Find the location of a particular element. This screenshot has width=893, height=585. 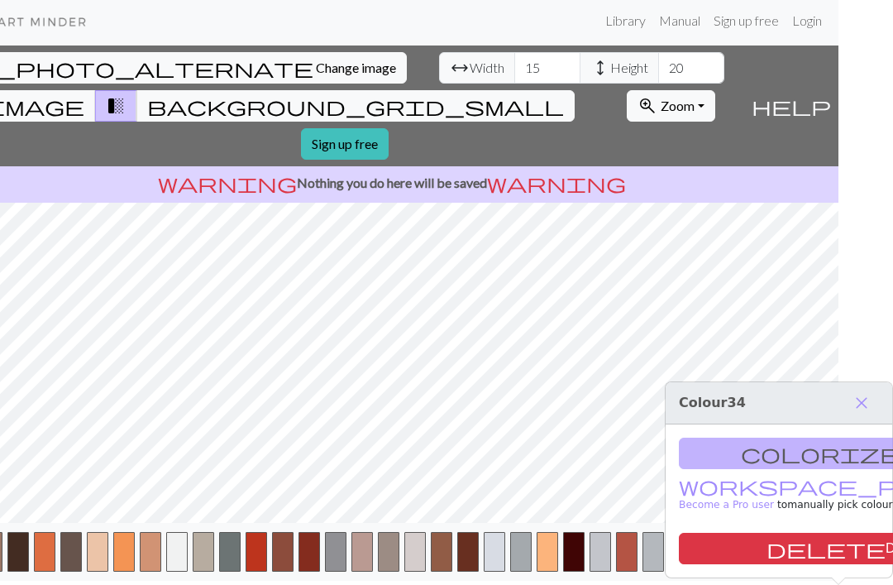

button: Zoom is located at coordinates (671, 106).